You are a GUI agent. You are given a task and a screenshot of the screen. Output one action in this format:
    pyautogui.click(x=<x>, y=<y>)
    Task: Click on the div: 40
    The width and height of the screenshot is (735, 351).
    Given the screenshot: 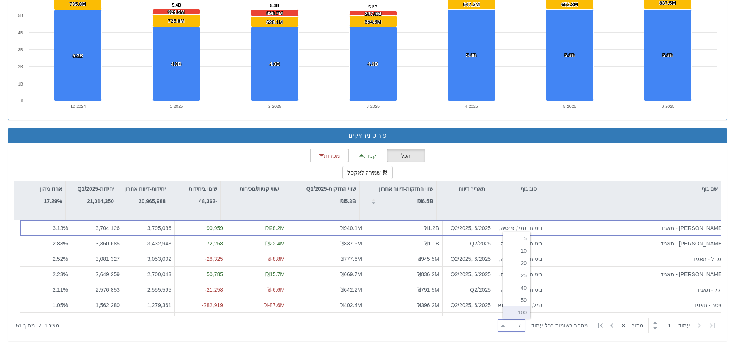 What is the action you would take?
    pyautogui.click(x=516, y=288)
    